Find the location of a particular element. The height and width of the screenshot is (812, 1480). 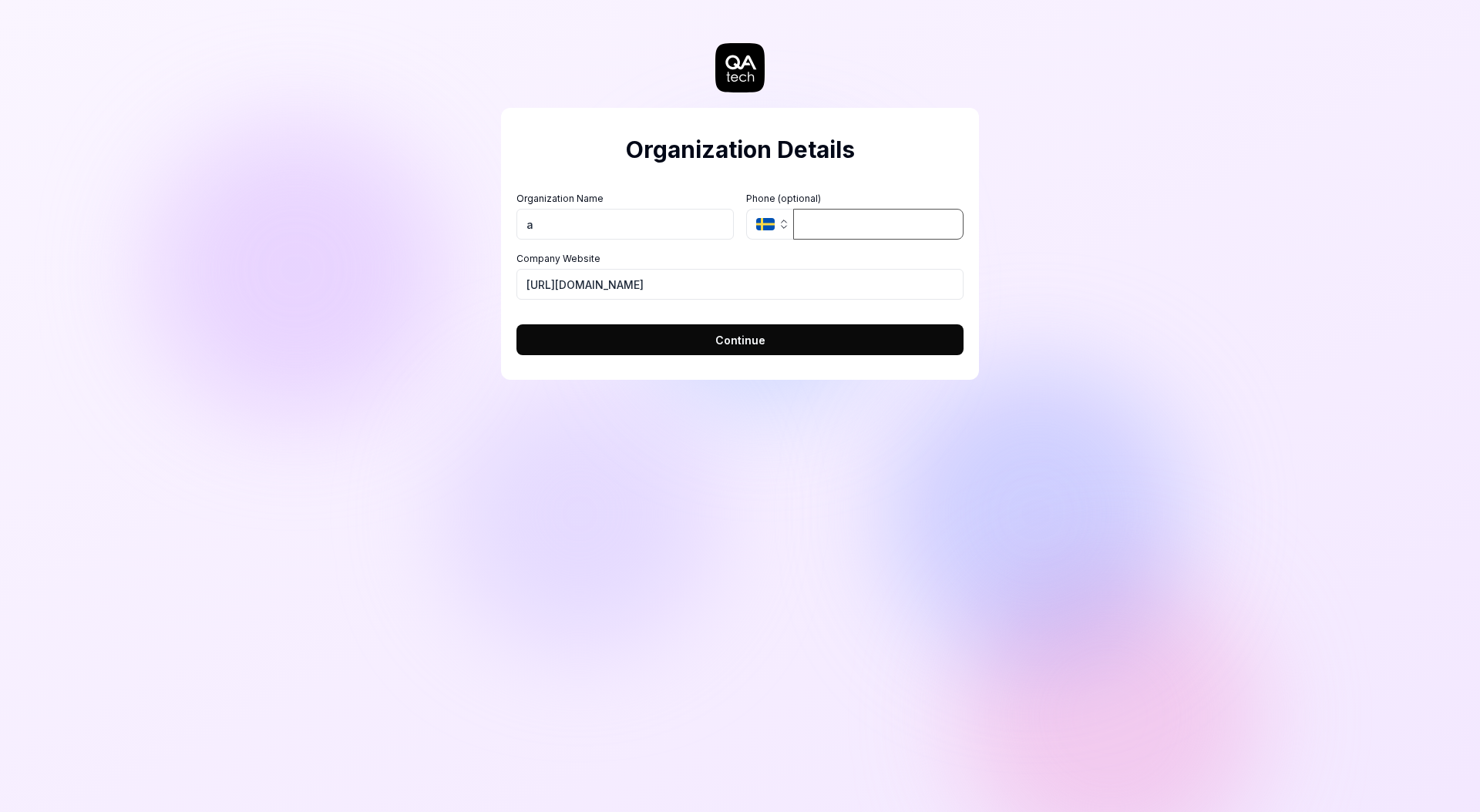

span: Continue is located at coordinates (740, 340).